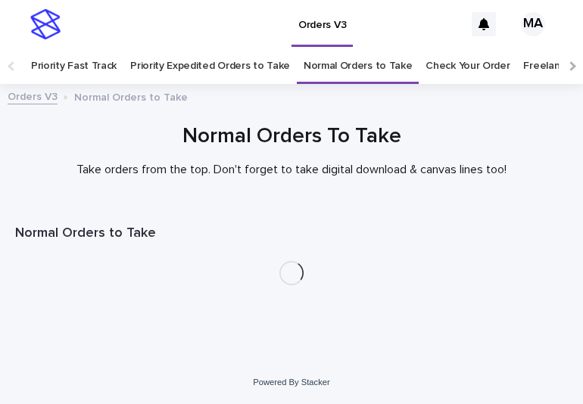 The image size is (583, 404). I want to click on a: Powered By Stacker, so click(291, 382).